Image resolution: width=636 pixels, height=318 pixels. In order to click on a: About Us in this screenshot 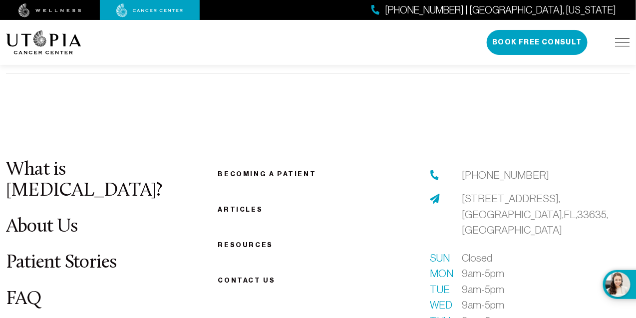, I will do `click(41, 227)`.